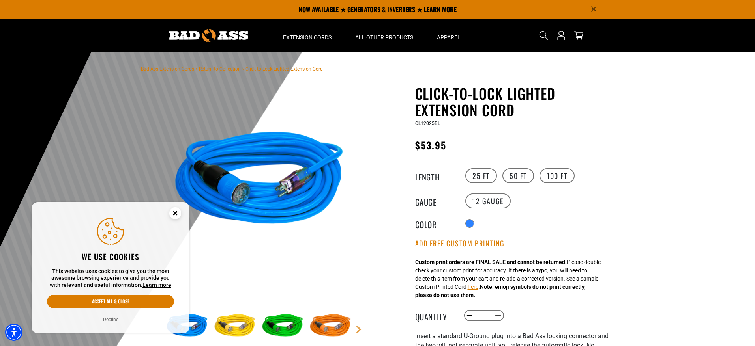  What do you see at coordinates (435, 176) in the screenshot?
I see `legend: Length` at bounding box center [435, 176].